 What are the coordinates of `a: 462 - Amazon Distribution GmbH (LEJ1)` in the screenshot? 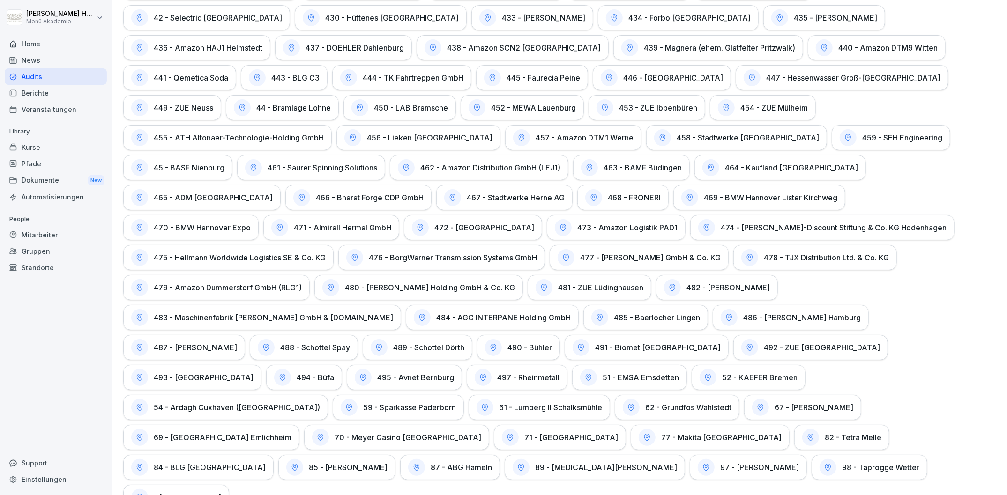 It's located at (479, 168).